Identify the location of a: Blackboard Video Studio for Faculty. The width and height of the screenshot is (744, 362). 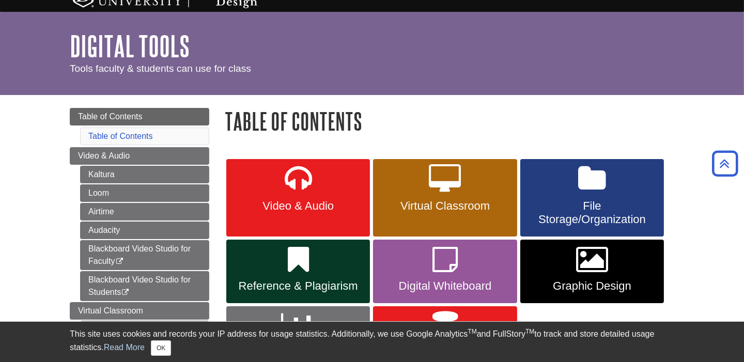
(145, 255).